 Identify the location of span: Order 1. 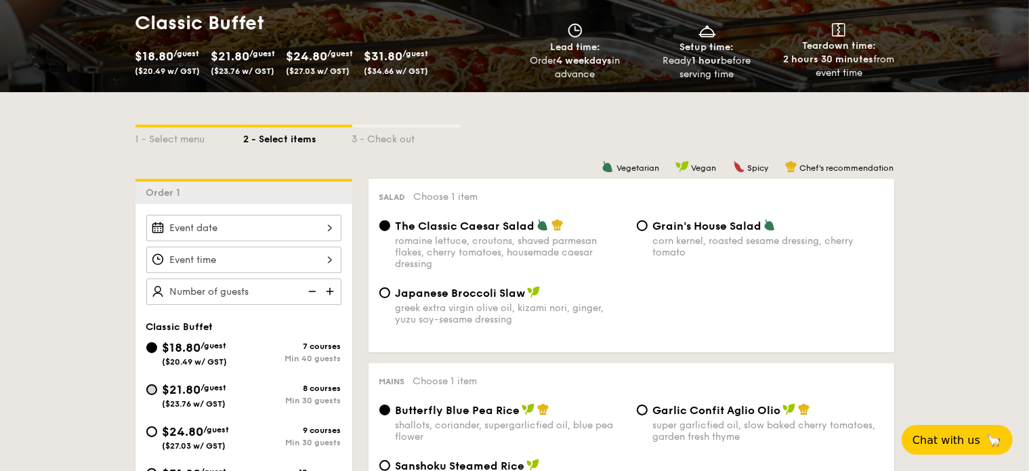
(166, 192).